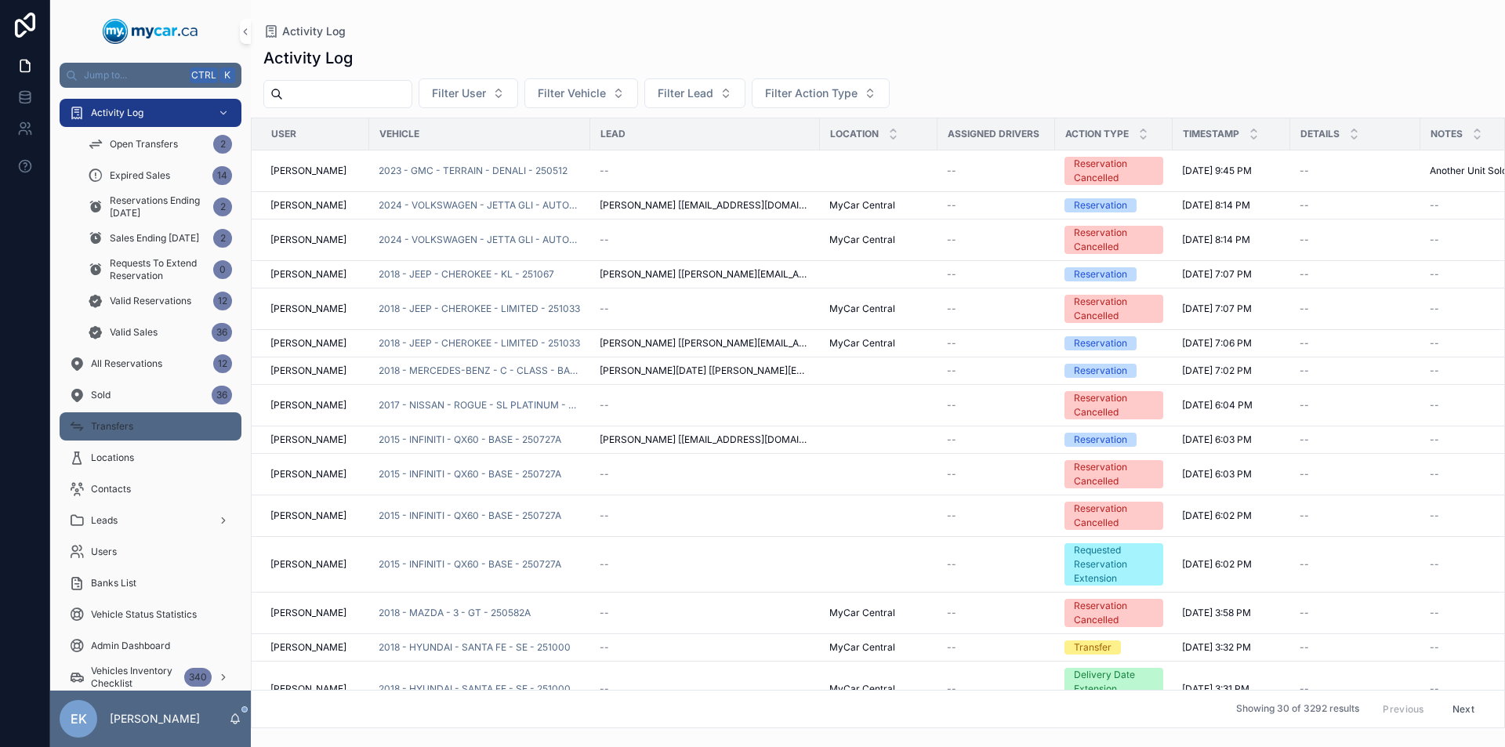 The height and width of the screenshot is (747, 1505). What do you see at coordinates (160, 270) in the screenshot?
I see `a: Requests To Extend Reservation0` at bounding box center [160, 270].